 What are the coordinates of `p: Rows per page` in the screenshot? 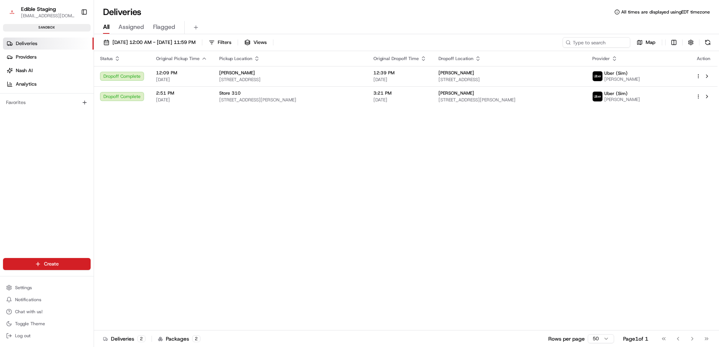 It's located at (566, 339).